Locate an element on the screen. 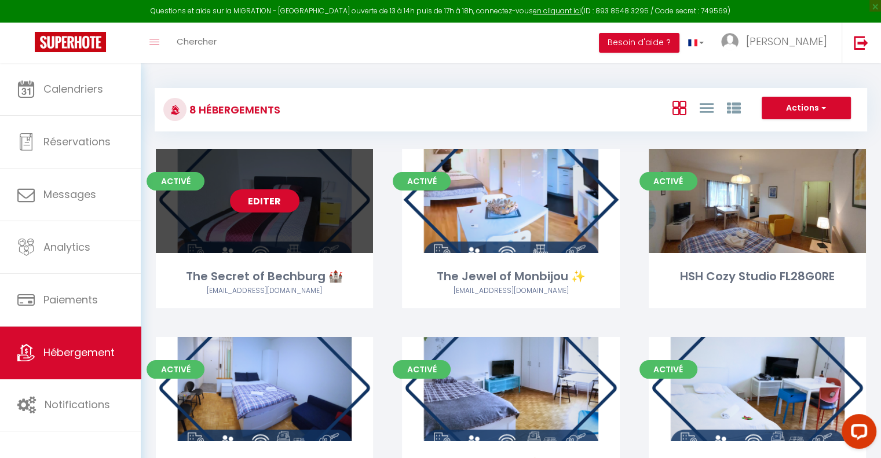 The image size is (881, 458). a: Chercher is located at coordinates (196, 43).